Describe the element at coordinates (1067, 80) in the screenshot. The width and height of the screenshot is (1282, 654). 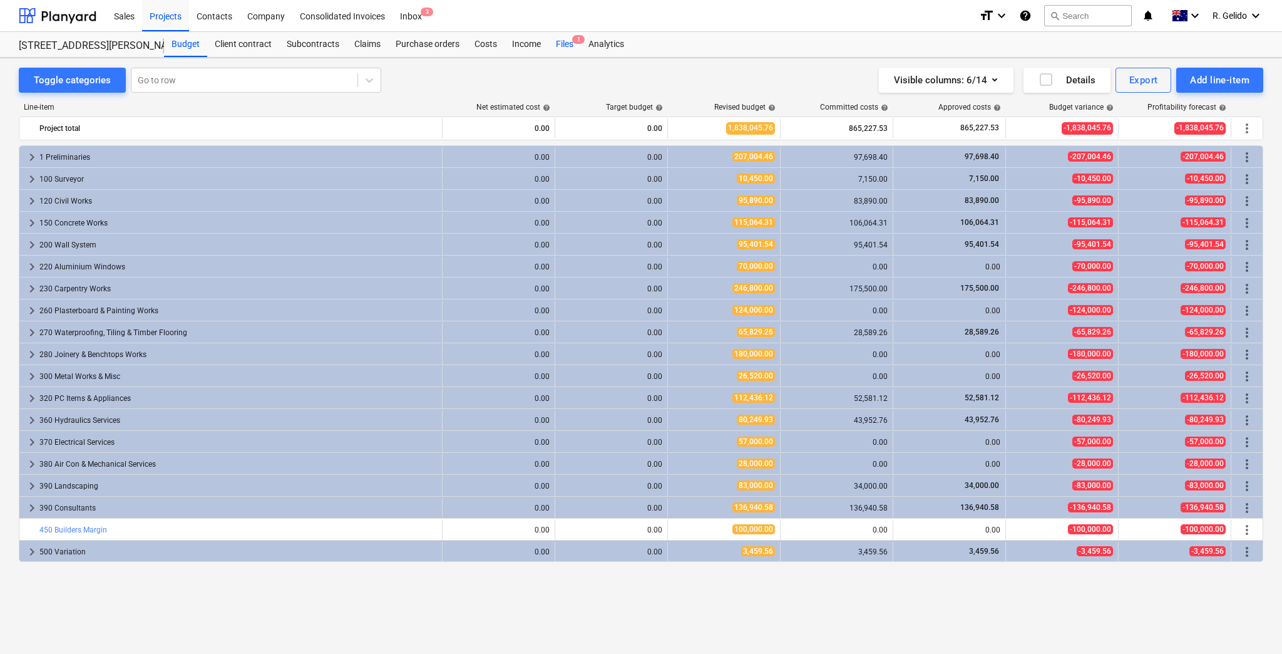
I see `button: Details` at that location.